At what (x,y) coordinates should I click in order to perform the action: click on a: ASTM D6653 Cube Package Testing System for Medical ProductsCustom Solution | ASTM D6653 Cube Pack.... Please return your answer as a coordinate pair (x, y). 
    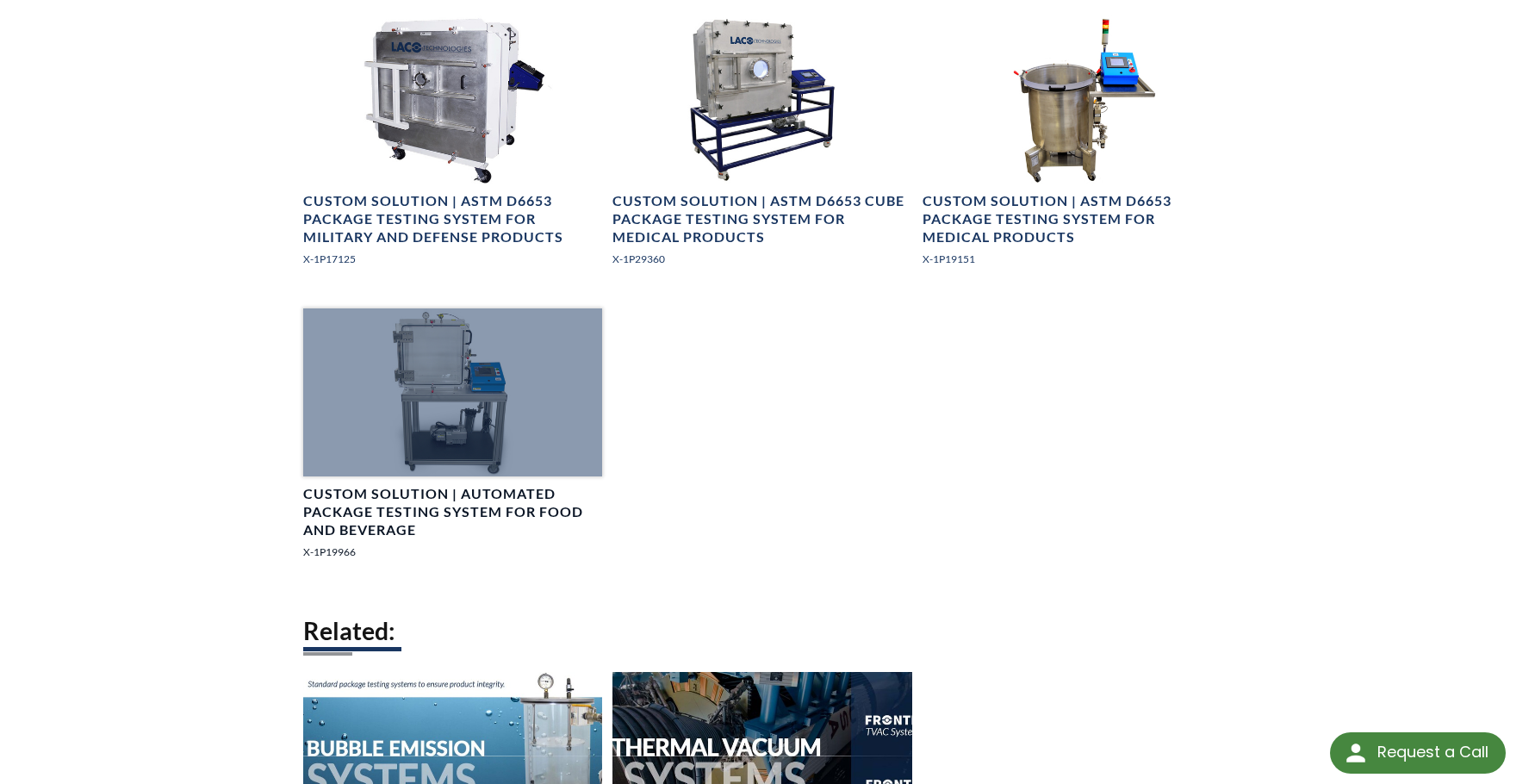
    Looking at the image, I should click on (762, 148).